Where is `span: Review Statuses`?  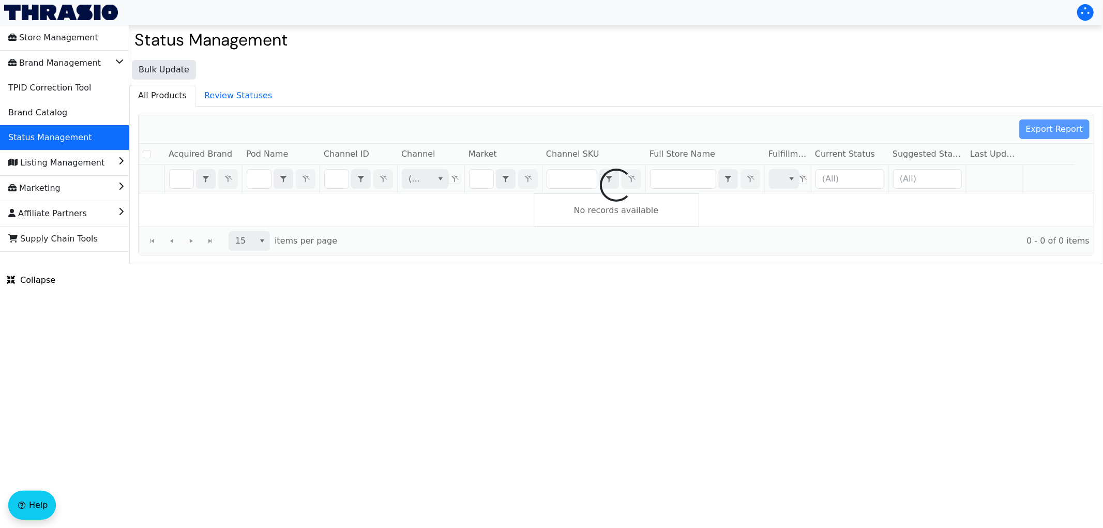 span: Review Statuses is located at coordinates (238, 96).